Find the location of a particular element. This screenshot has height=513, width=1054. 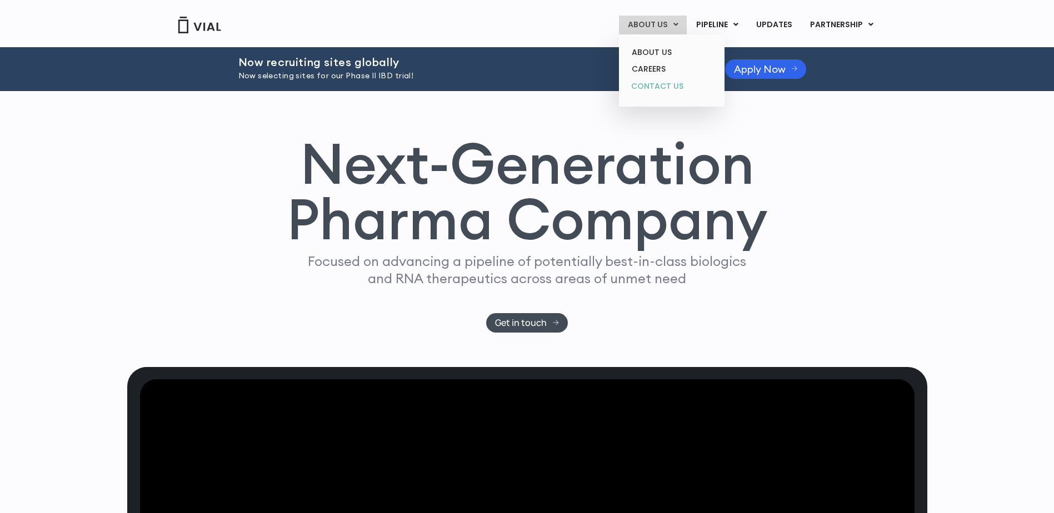

p: Focused on advancing a pipeline of potentially best-in-class biologics and RNA therapeutics acros... is located at coordinates (527, 270).